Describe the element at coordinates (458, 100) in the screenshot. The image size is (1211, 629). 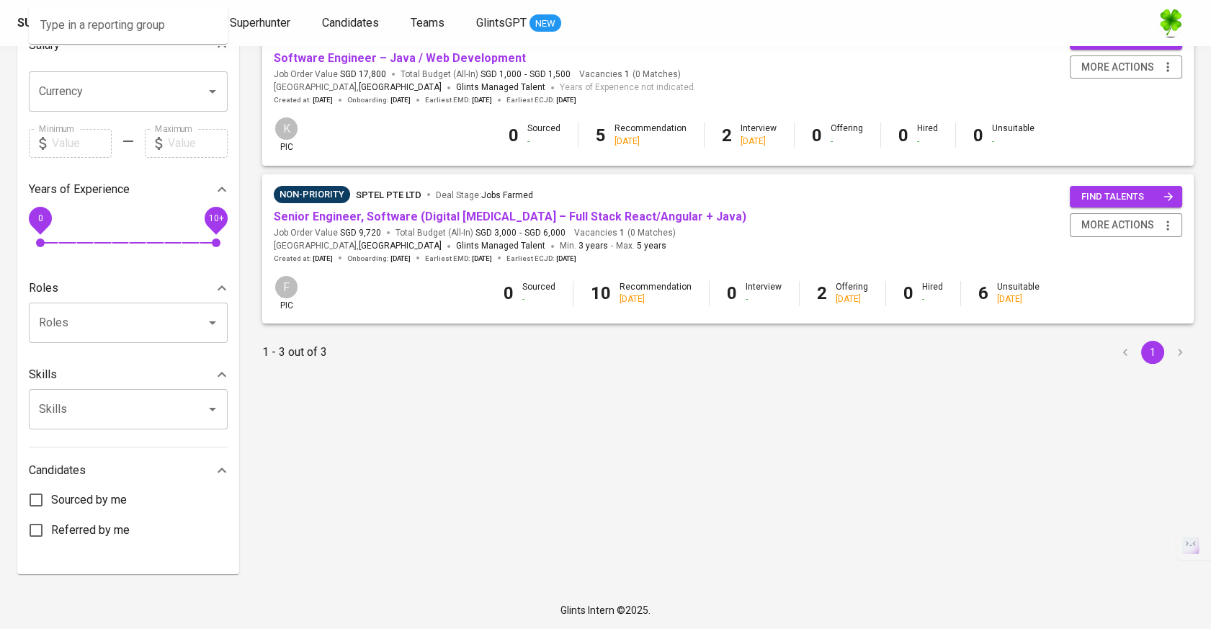
I see `span: Earliest EMD :` at that location.